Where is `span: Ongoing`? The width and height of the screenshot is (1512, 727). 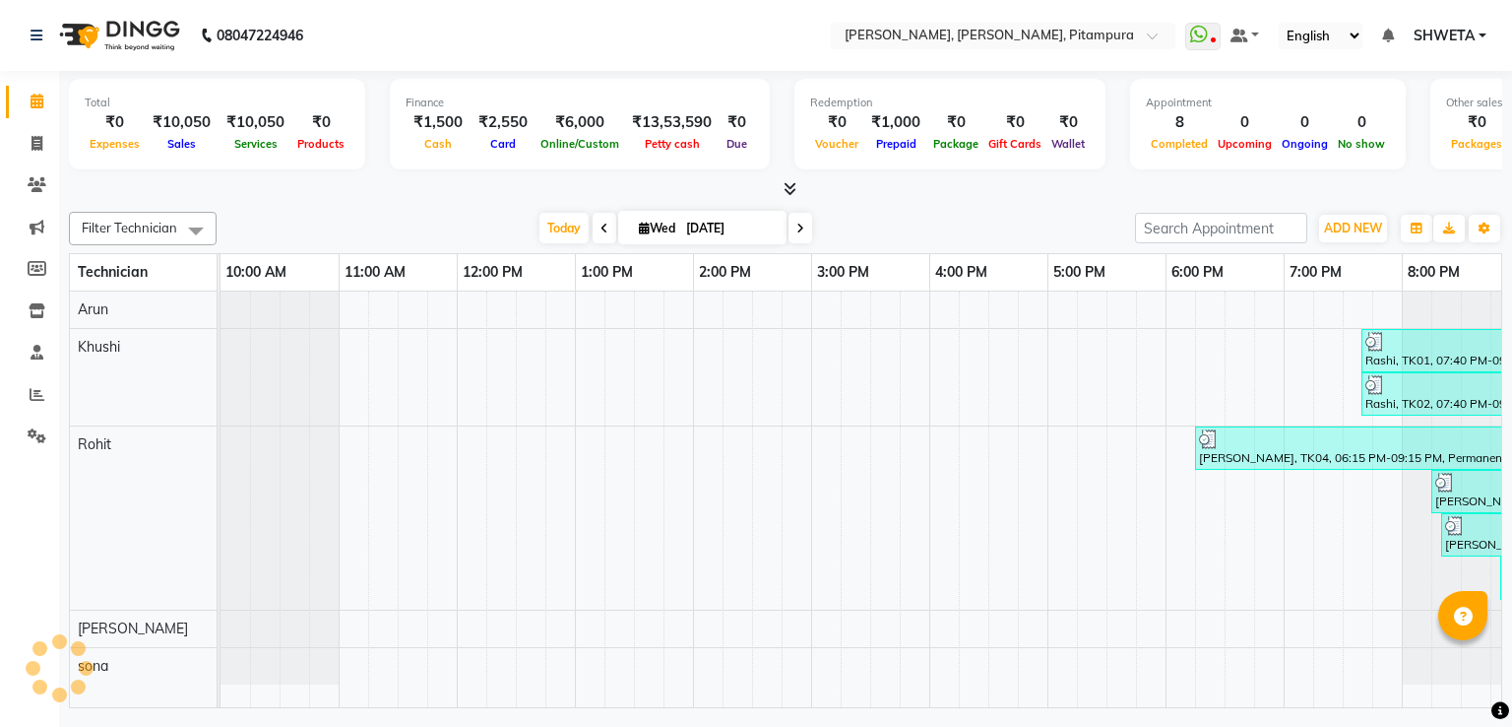
span: Ongoing is located at coordinates (1305, 144).